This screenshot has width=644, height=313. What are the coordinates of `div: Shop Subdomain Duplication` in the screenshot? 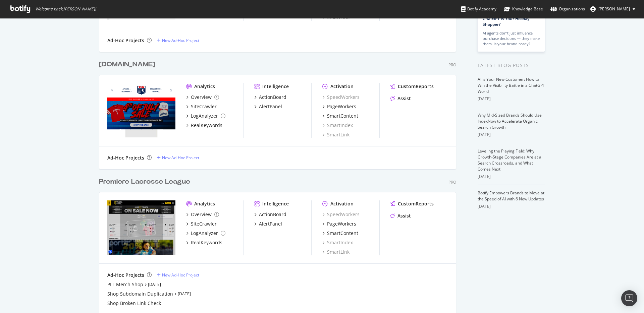 It's located at (140, 294).